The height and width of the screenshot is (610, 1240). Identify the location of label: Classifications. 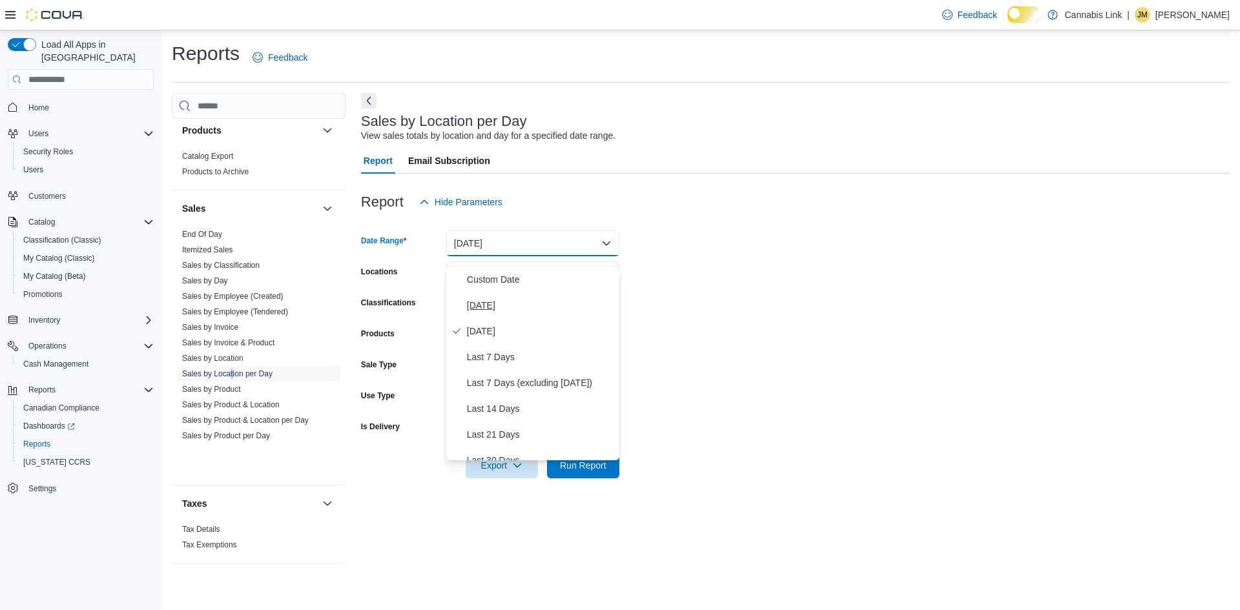
(388, 303).